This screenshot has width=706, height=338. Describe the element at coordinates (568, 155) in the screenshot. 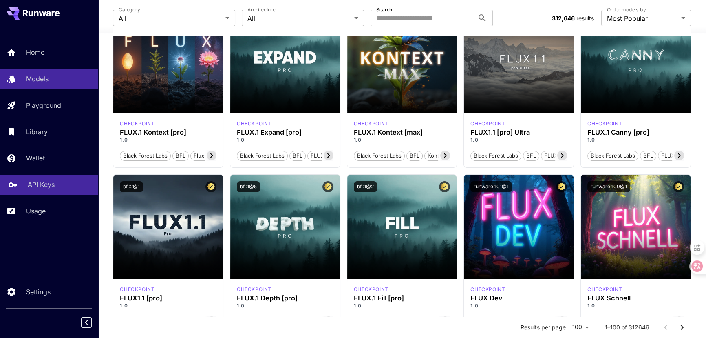

I see `button: FLUX1.1 [pro] Ultra` at that location.